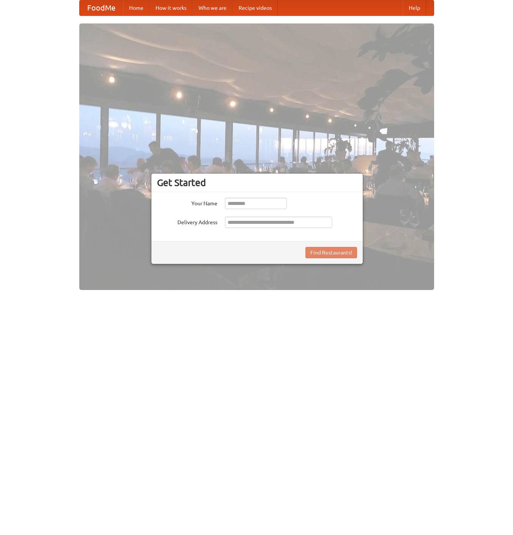  What do you see at coordinates (101, 8) in the screenshot?
I see `a: FoodMe` at bounding box center [101, 8].